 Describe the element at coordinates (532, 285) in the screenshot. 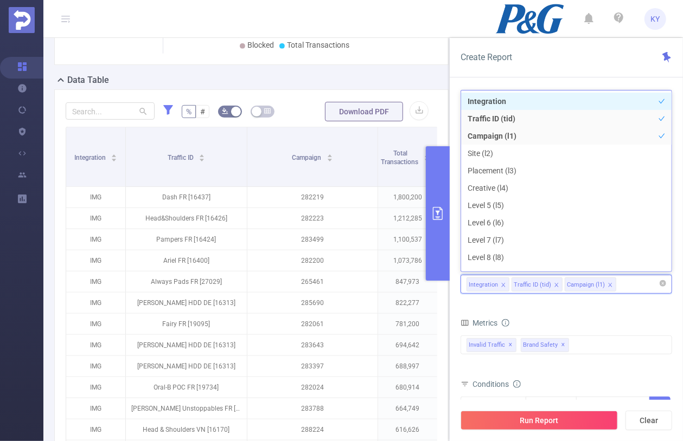

I see `div: Traffic ID (tid)` at that location.